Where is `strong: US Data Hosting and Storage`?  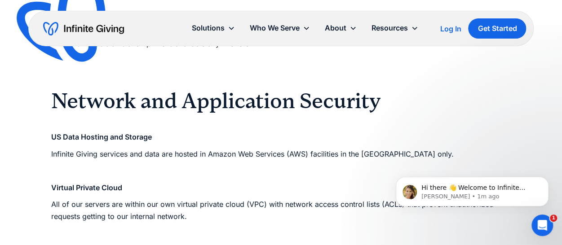
strong: US Data Hosting and Storage is located at coordinates (101, 137).